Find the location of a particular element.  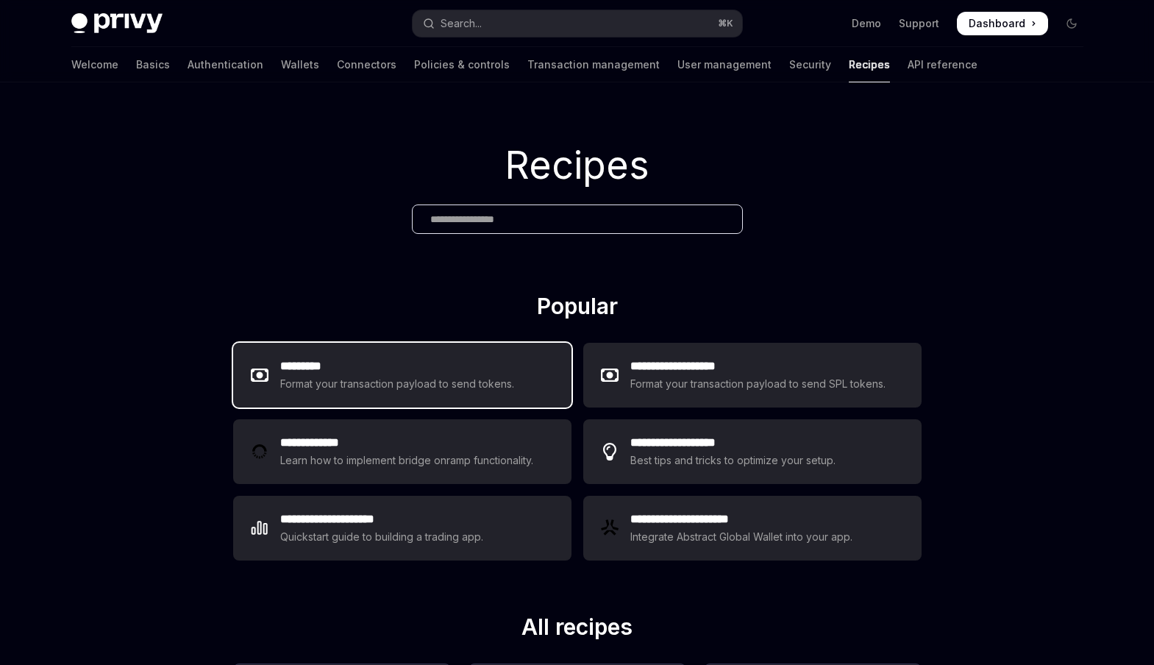

a: User management is located at coordinates (725, 65).